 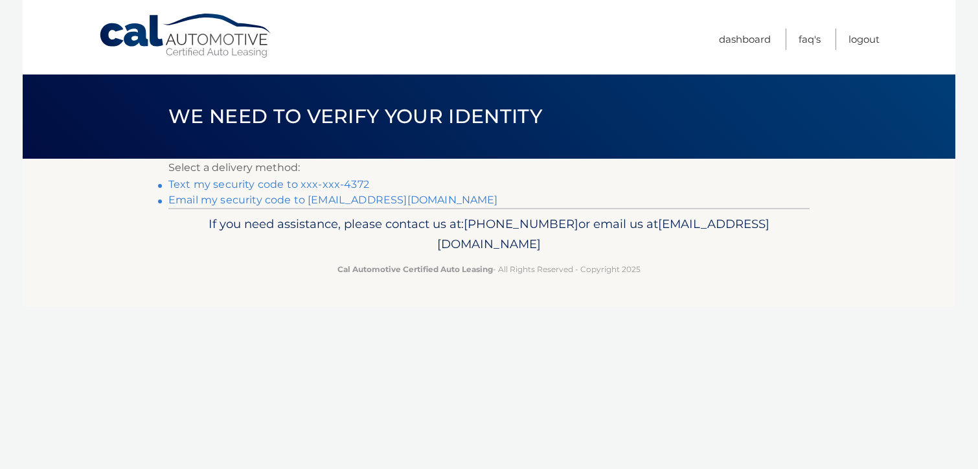 I want to click on p: Select a delivery method:, so click(x=489, y=168).